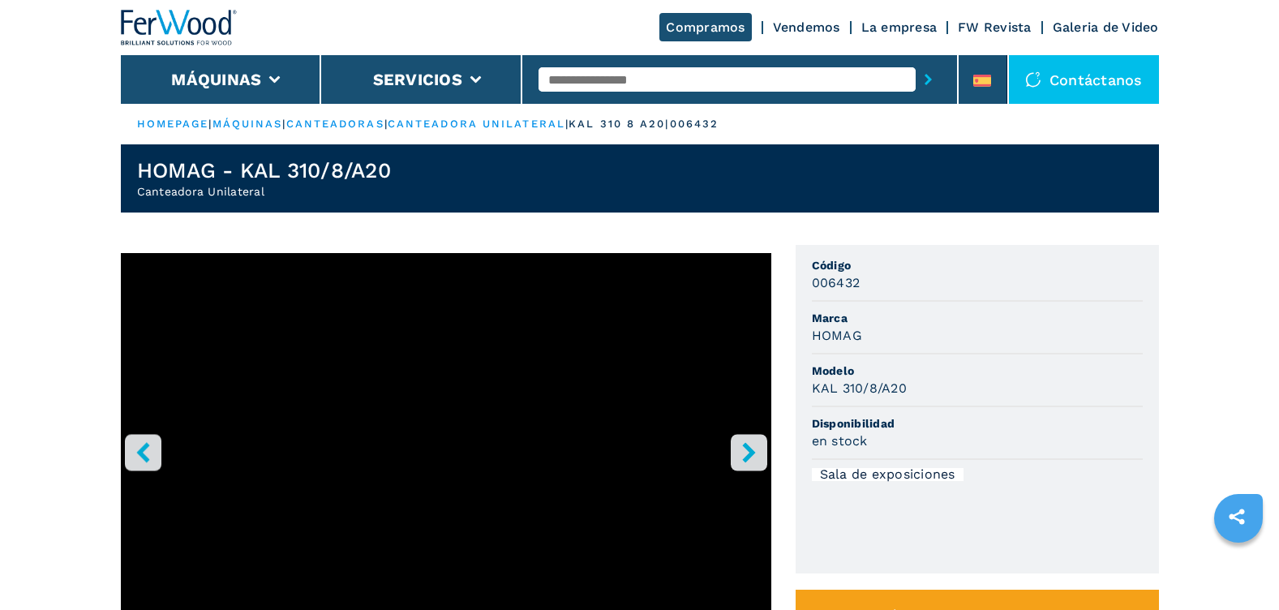 This screenshot has width=1279, height=610. Describe the element at coordinates (418, 79) in the screenshot. I see `button: Servicios` at that location.